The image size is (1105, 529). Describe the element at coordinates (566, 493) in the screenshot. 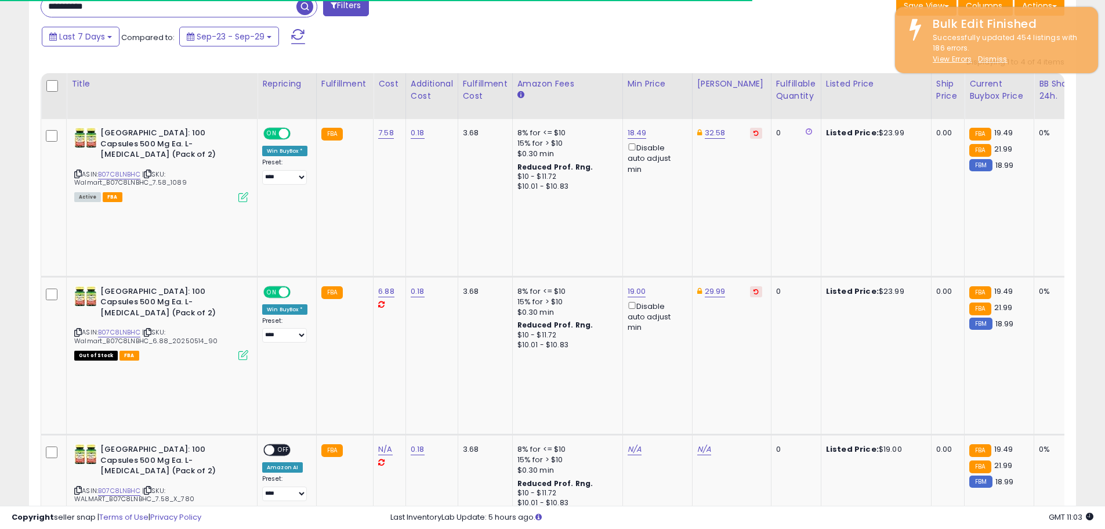

I see `div: $10 - $11.72` at that location.